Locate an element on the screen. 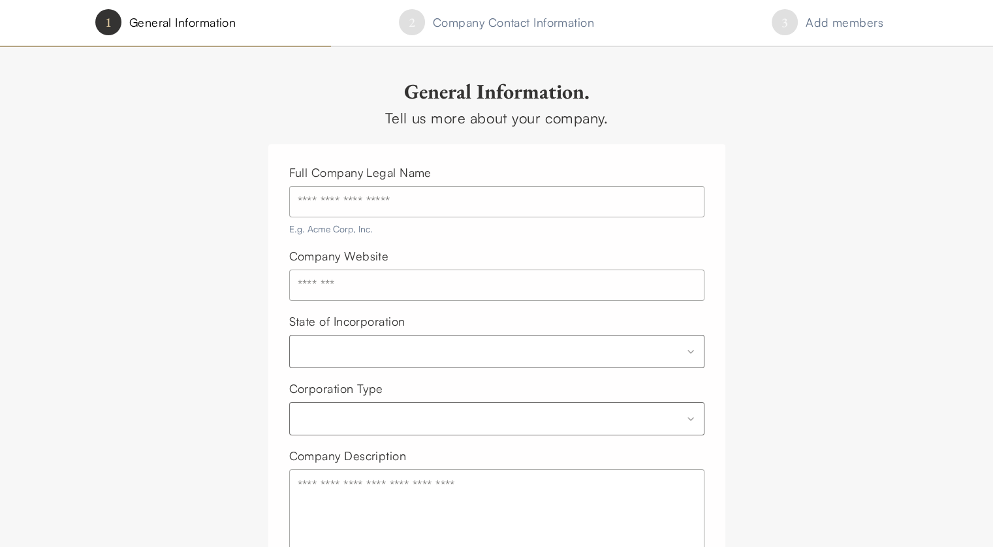  label: Company Website is located at coordinates (339, 256).